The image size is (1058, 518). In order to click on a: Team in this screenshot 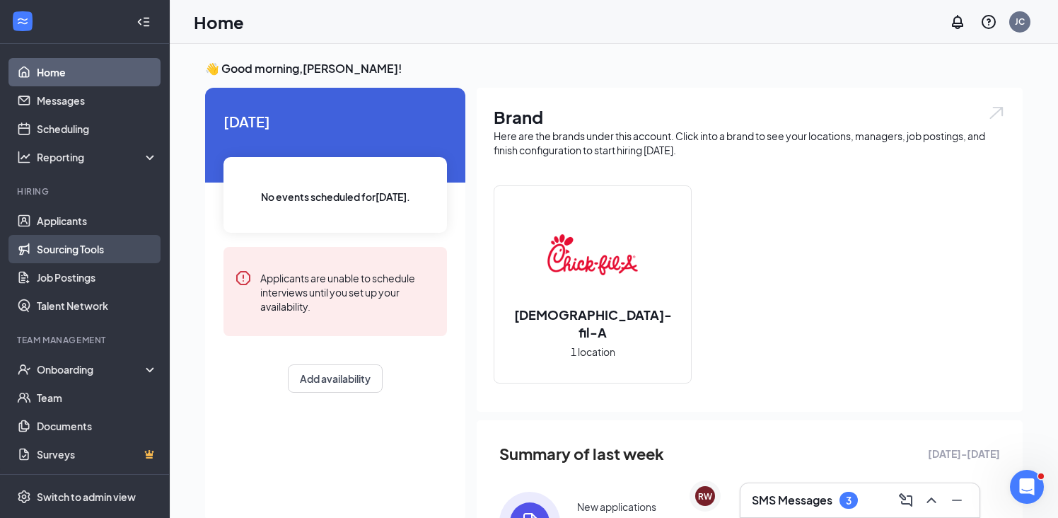, I will do `click(97, 398)`.